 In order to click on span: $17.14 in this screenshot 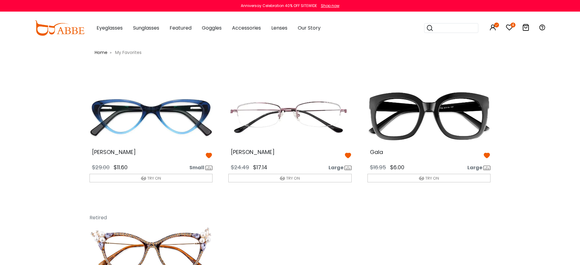, I will do `click(260, 167)`.